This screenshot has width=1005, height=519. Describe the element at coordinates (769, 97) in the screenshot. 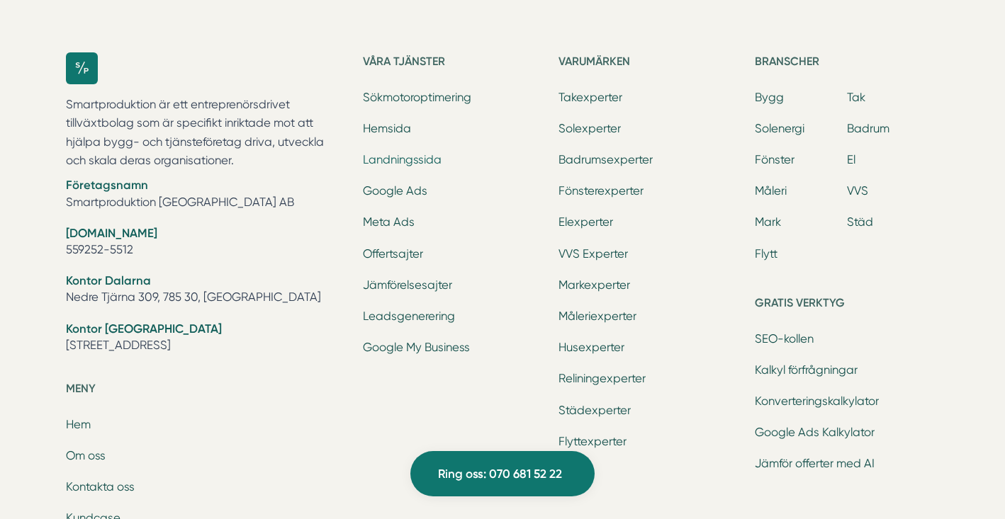

I see `a: Bygg` at that location.